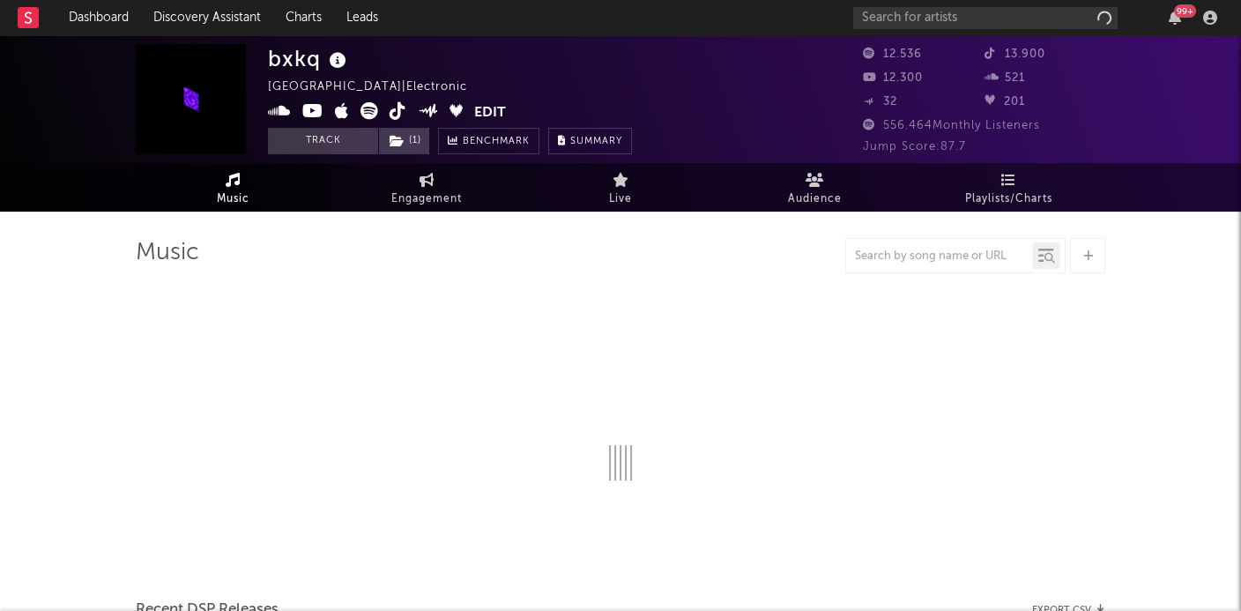  I want to click on a: Audience, so click(814, 187).